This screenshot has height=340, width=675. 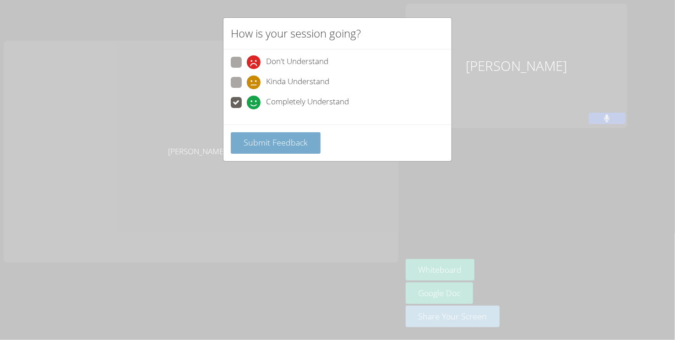 What do you see at coordinates (307, 103) in the screenshot?
I see `span: Completely Understand` at bounding box center [307, 103].